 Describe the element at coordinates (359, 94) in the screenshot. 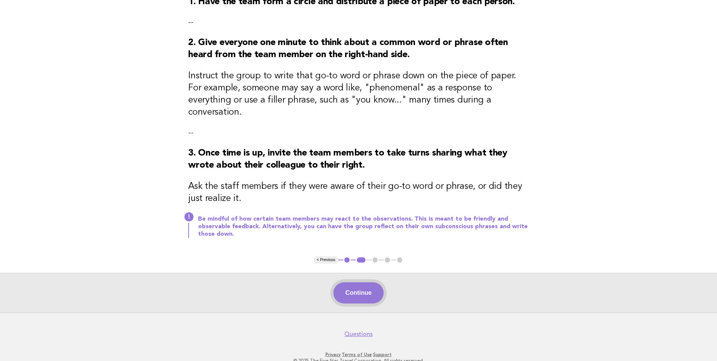

I see `h3: Instruct the group to write that go-to word or phrase down on the piece of paper. For example, so...` at that location.